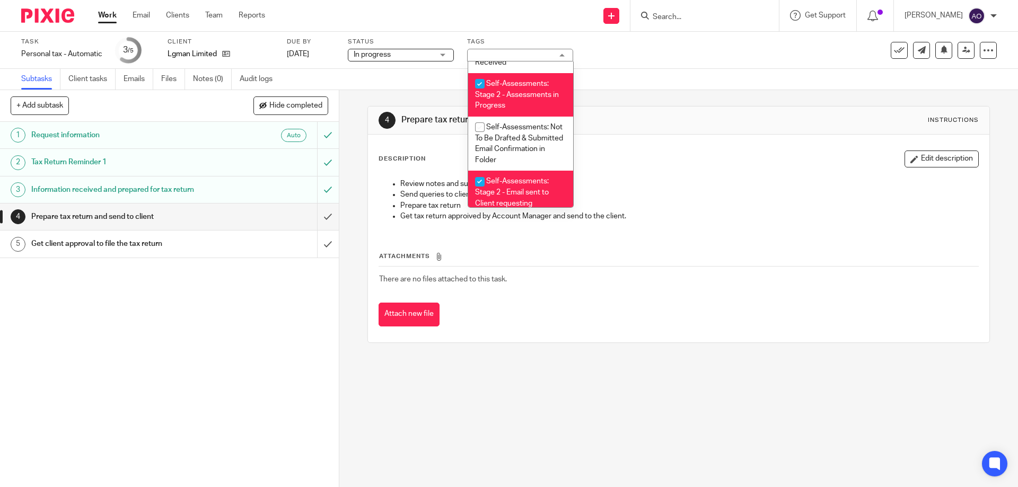  Describe the element at coordinates (689, 206) in the screenshot. I see `p: Prepare tax return` at that location.